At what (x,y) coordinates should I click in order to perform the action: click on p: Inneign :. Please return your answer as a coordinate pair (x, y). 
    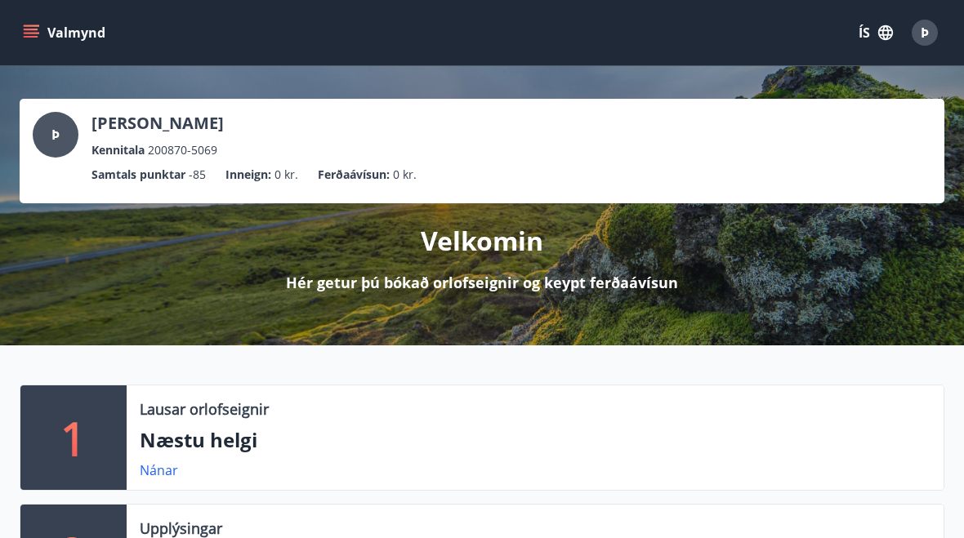
    Looking at the image, I should click on (248, 175).